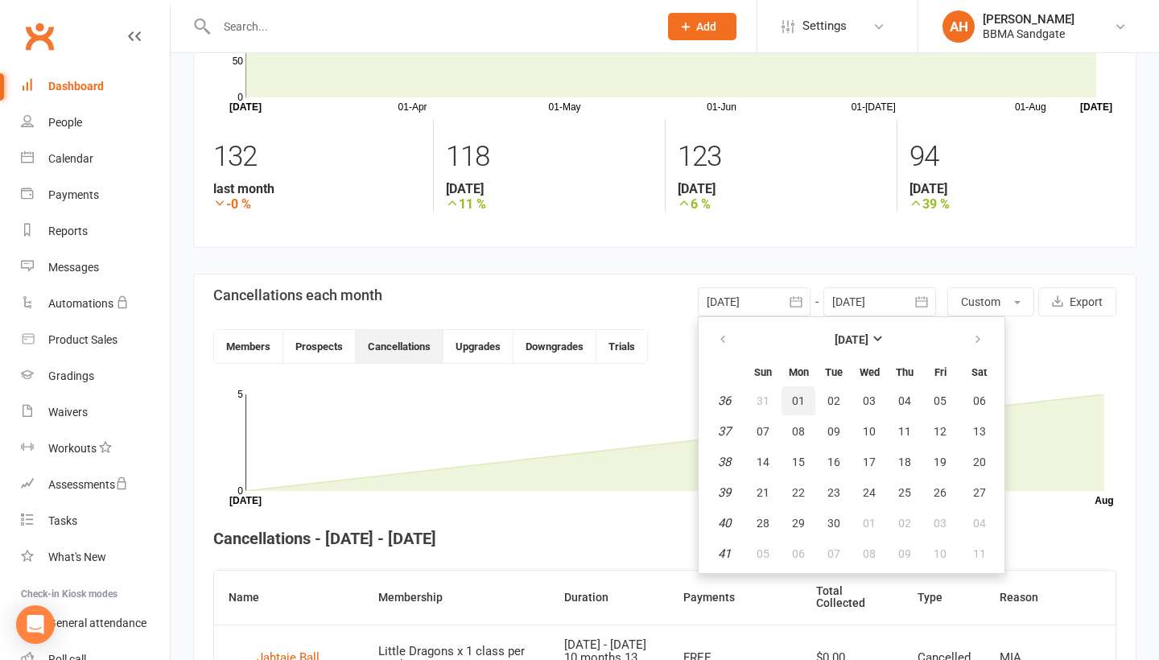  What do you see at coordinates (940, 401) in the screenshot?
I see `span: 05` at bounding box center [940, 401].